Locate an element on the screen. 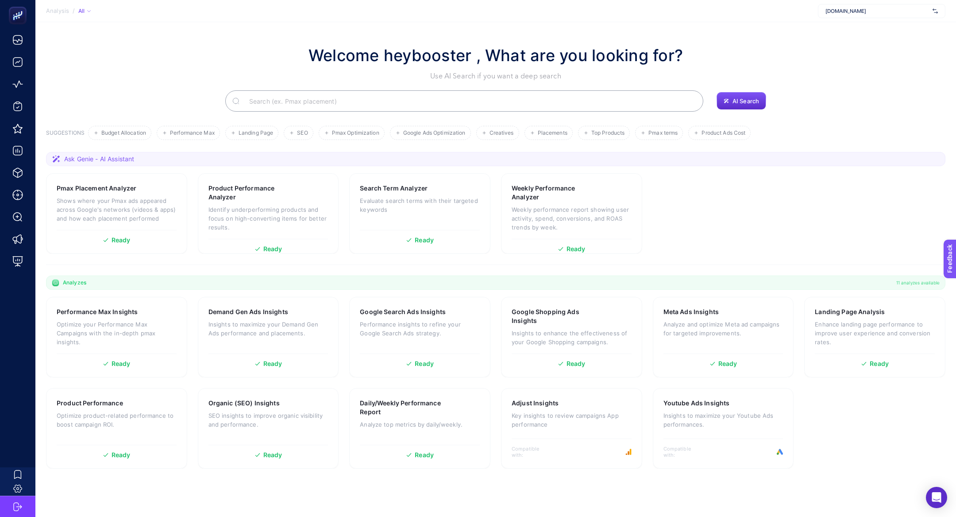  h3: Google Shopping Ads Insights is located at coordinates (558, 316).